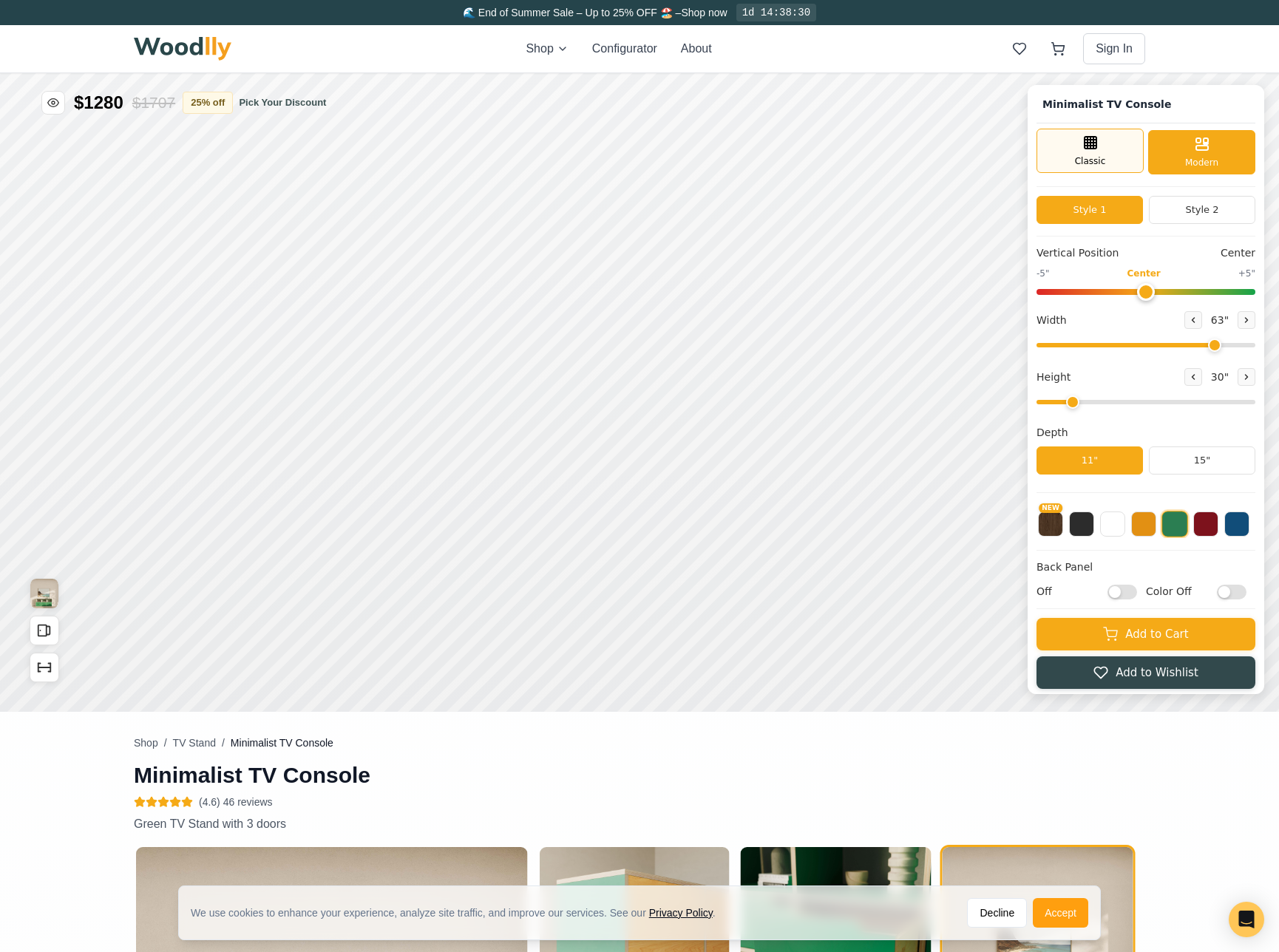  Describe the element at coordinates (1068, 518) in the screenshot. I see `span: Off` at that location.